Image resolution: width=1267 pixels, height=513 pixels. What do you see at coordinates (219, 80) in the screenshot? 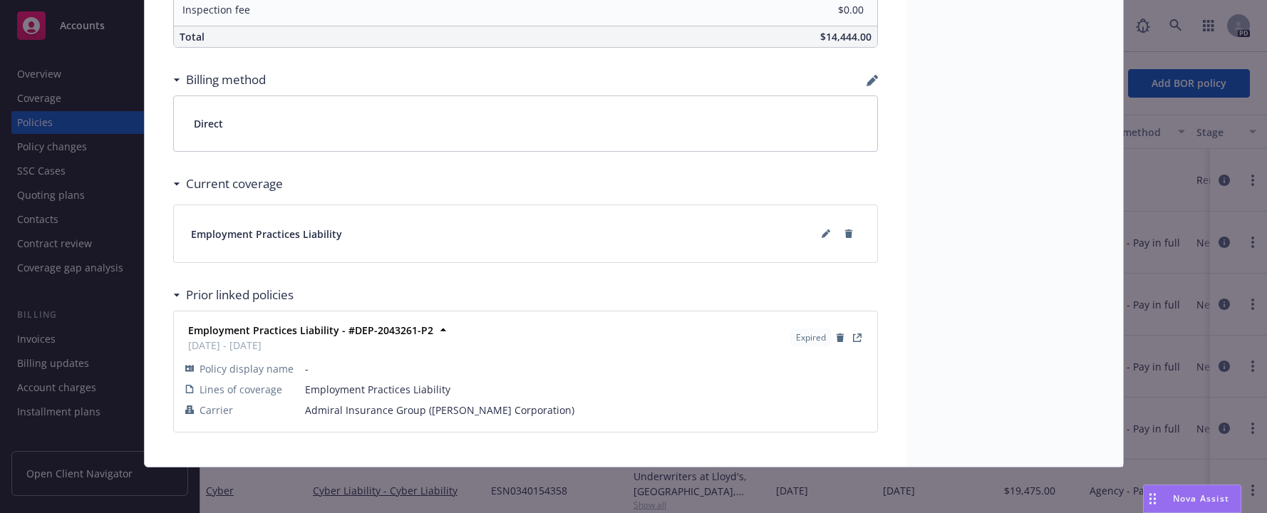
I see `div: Billing method` at bounding box center [219, 80].